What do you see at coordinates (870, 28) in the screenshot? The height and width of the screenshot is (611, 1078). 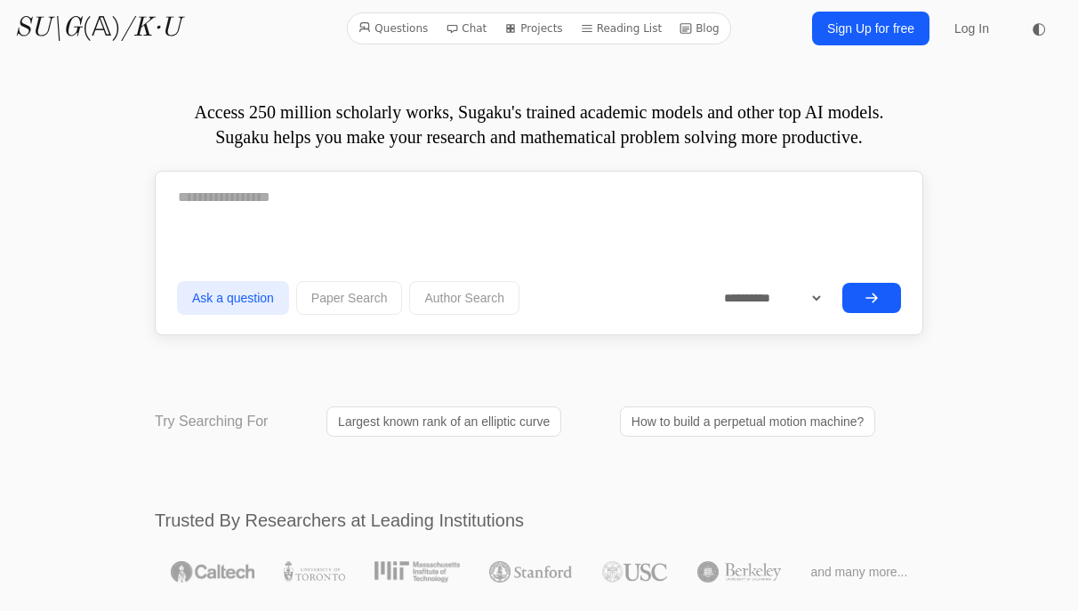 I see `a: Sign Up for free` at bounding box center [870, 28].